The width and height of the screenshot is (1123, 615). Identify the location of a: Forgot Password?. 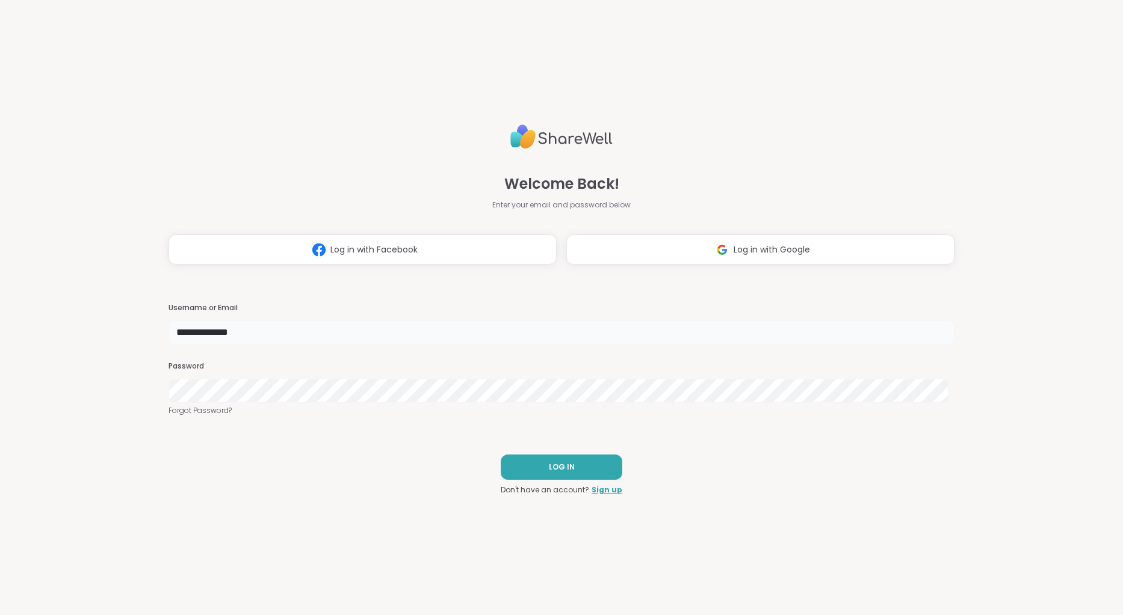
(561, 411).